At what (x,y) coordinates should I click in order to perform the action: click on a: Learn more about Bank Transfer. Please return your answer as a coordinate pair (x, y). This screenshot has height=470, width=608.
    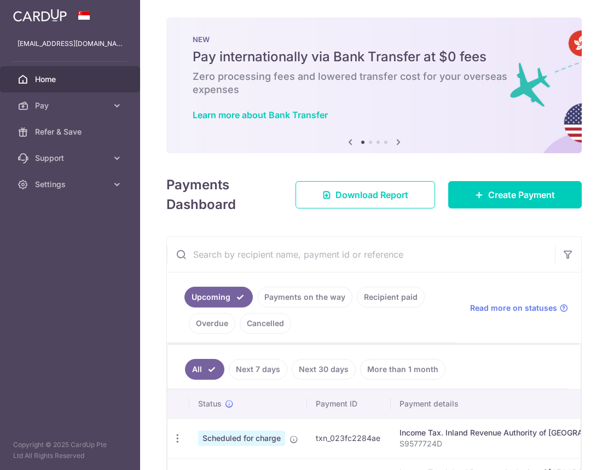
    Looking at the image, I should click on (260, 115).